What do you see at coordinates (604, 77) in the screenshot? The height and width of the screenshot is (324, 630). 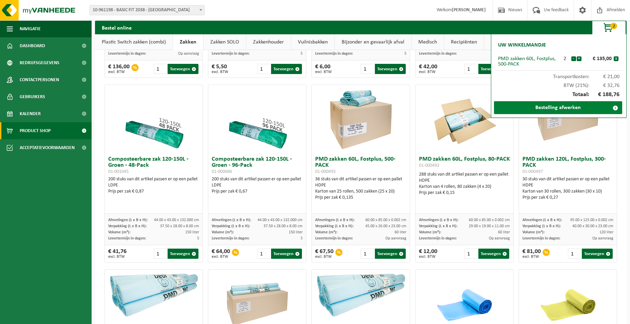 I see `span: € 21,00` at bounding box center [604, 77].